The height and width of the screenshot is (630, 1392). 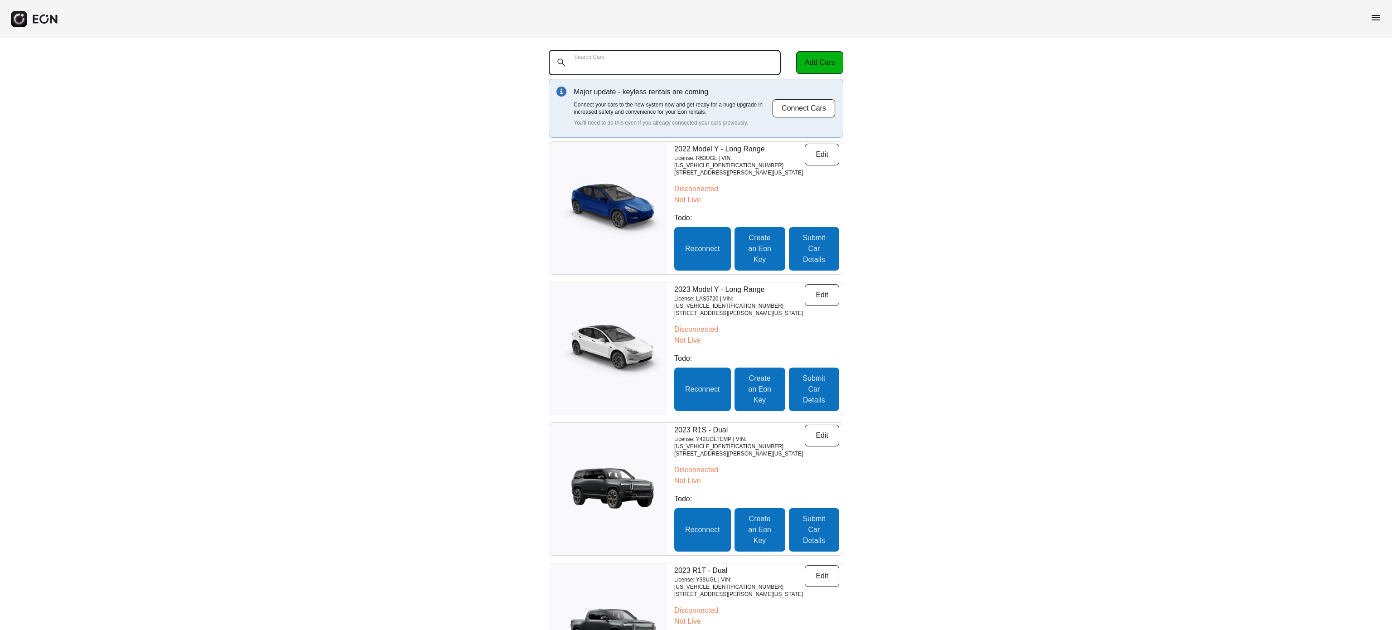 What do you see at coordinates (562, 92) in the screenshot?
I see `img: info` at bounding box center [562, 92].